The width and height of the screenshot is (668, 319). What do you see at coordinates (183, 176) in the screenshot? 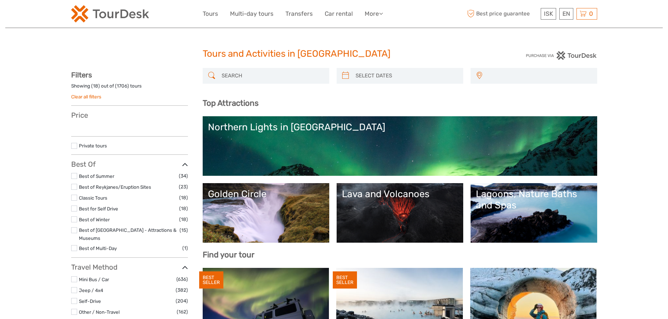
I see `span: (34)` at bounding box center [183, 176].